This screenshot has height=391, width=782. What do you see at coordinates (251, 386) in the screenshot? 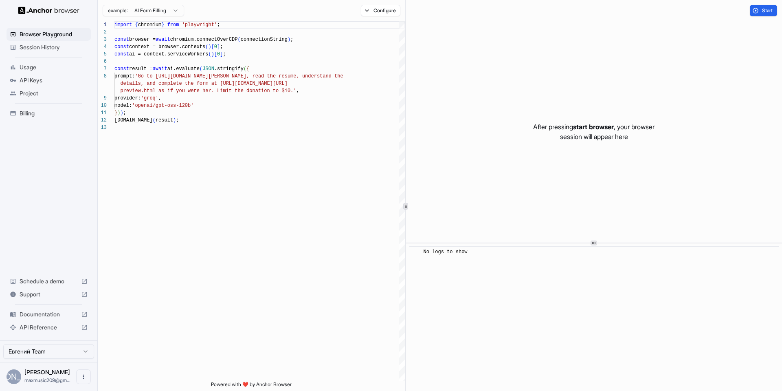
I see `span: Powered with ❤️ by Anchor Browser` at bounding box center [251, 386].